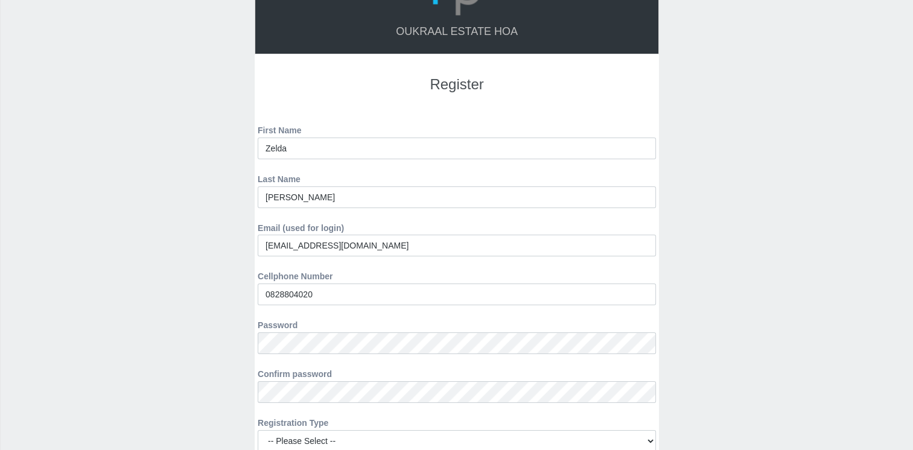 The height and width of the screenshot is (450, 913). Describe the element at coordinates (457, 148) in the screenshot. I see `input: Enter your First Name` at that location.